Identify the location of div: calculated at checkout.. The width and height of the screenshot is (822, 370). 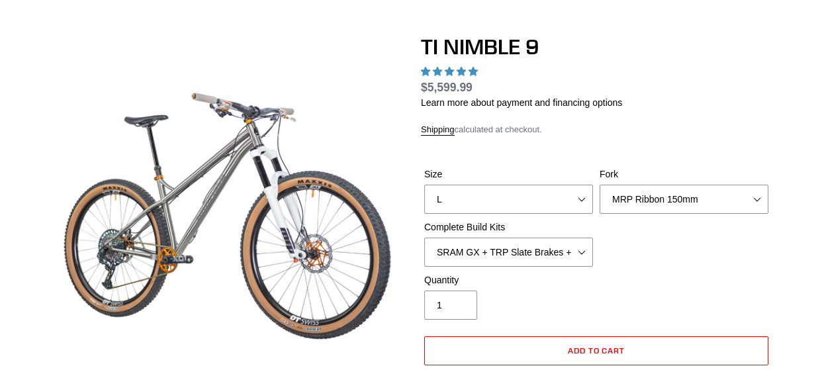
(596, 130).